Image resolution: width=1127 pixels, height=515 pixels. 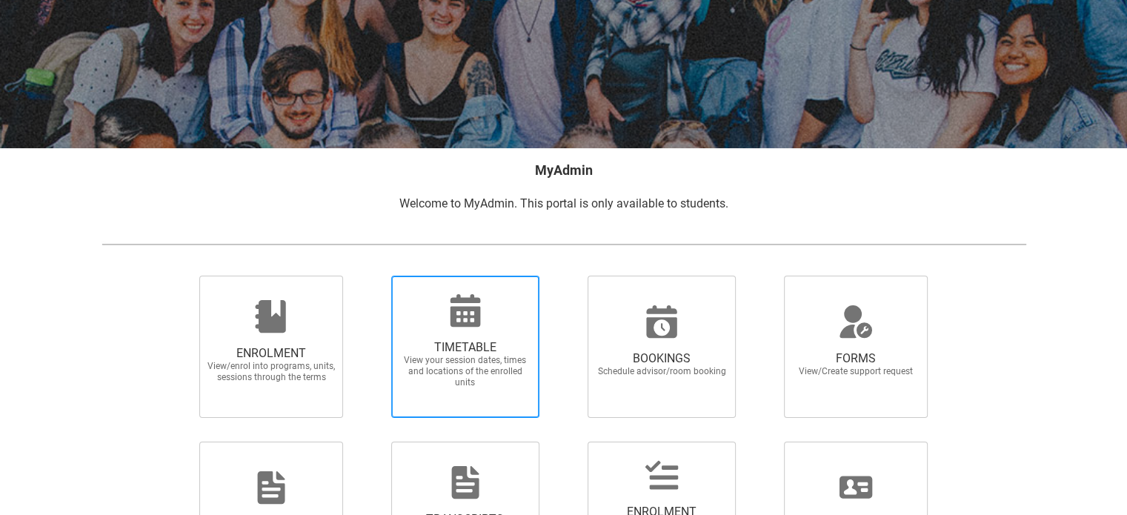 What do you see at coordinates (564, 203) in the screenshot?
I see `span: Welcome to MyAdmin. This portal is only available to students.` at bounding box center [564, 203].